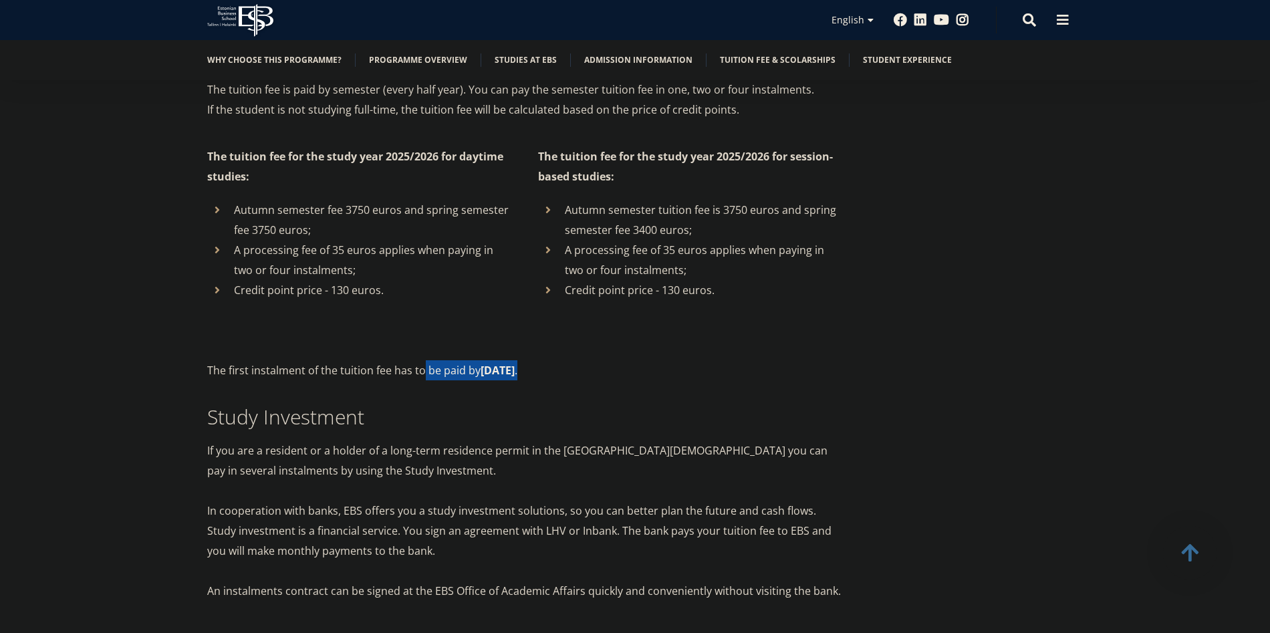 Image resolution: width=1270 pixels, height=633 pixels. Describe the element at coordinates (7, 208) in the screenshot. I see `input: International Business Administration` at that location.